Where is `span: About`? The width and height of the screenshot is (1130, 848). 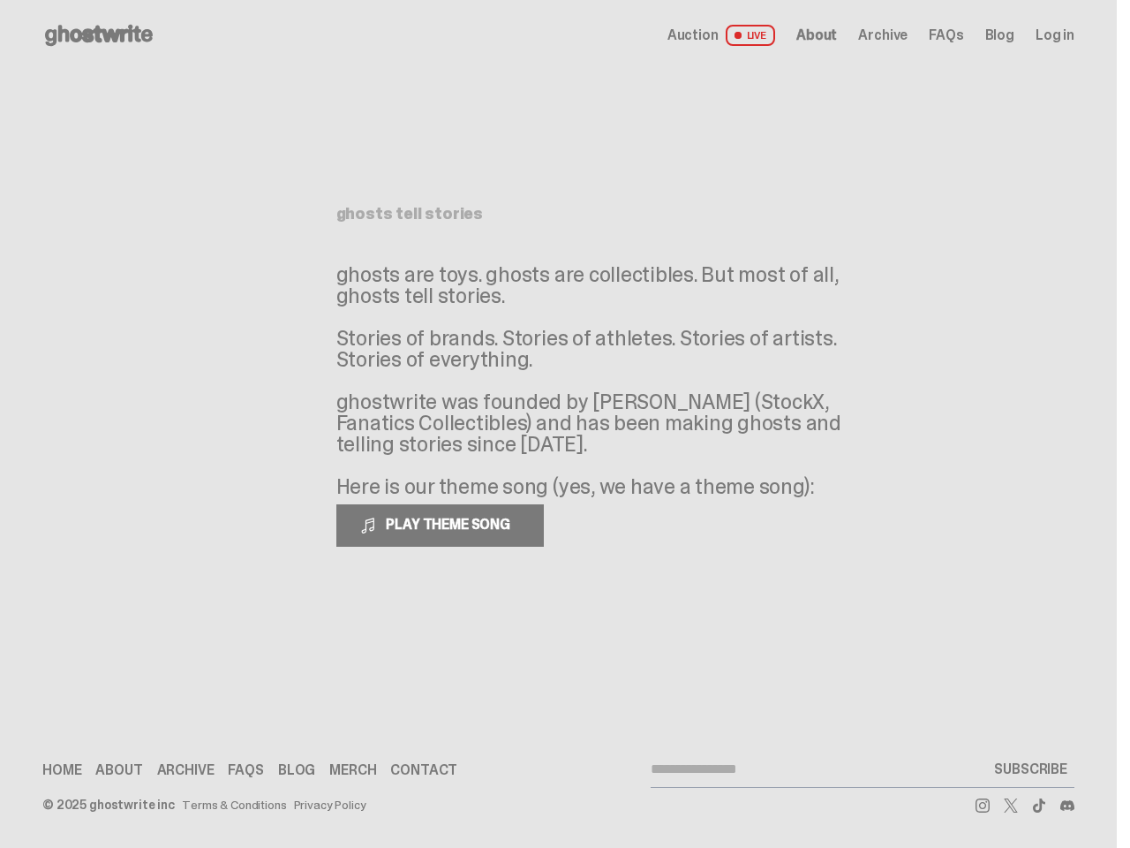 span: About is located at coordinates (817, 35).